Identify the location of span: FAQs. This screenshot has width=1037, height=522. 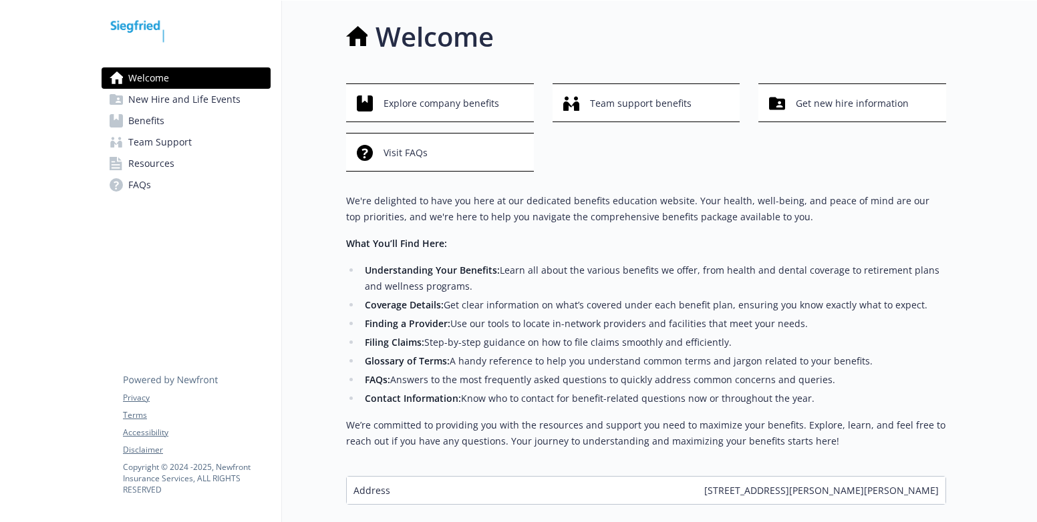
(140, 185).